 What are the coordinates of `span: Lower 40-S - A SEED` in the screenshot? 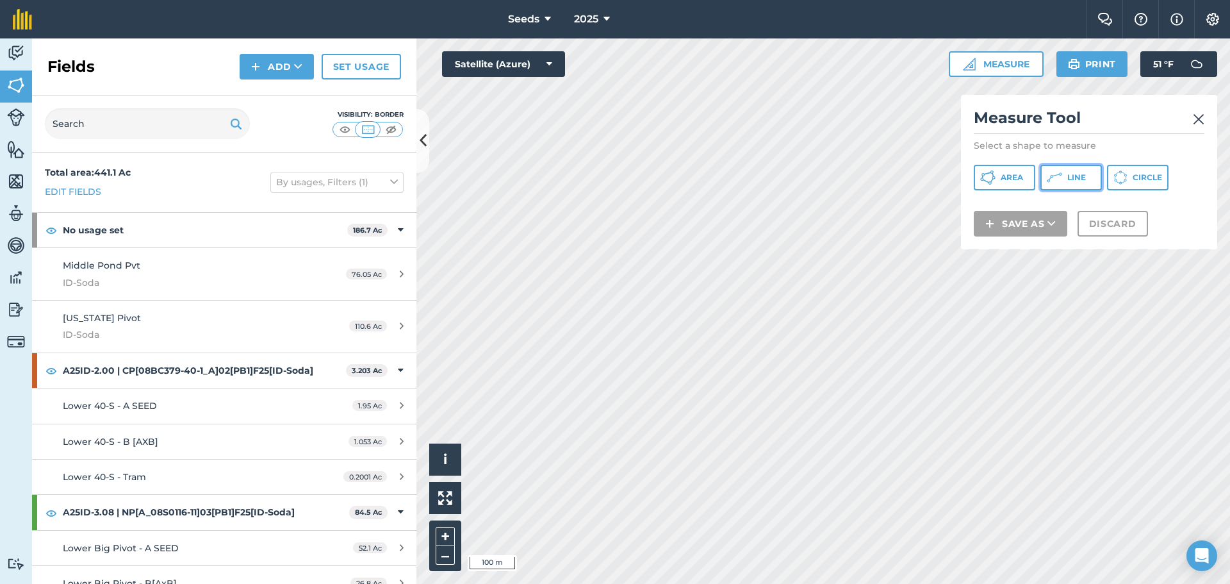 It's located at (110, 406).